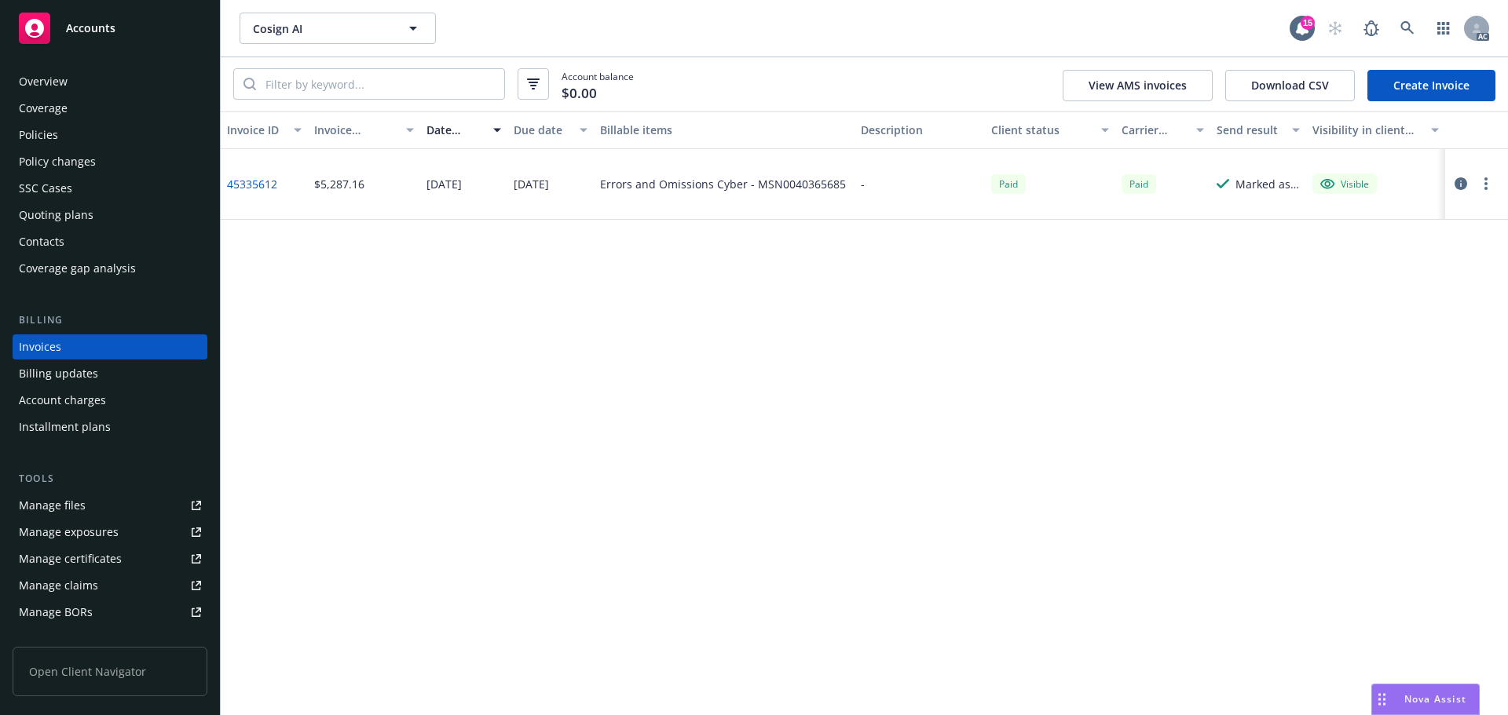 Image resolution: width=1508 pixels, height=715 pixels. I want to click on button: View AMS invoices, so click(1137, 86).